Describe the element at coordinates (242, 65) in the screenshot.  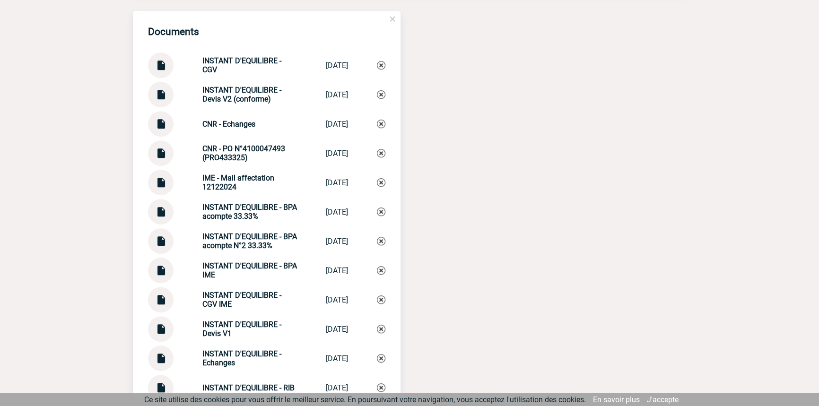
I see `strong: INSTANT D'EQUILIBRE - CGV` at that location.